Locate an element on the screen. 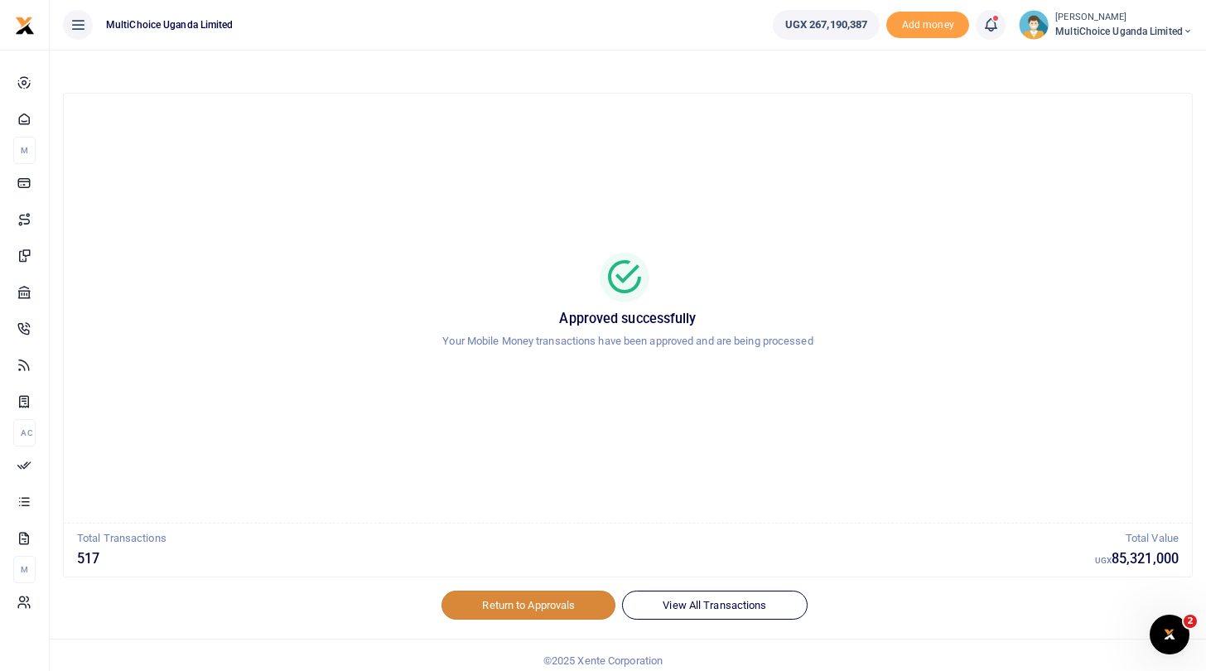  img: logo-small is located at coordinates (25, 26).